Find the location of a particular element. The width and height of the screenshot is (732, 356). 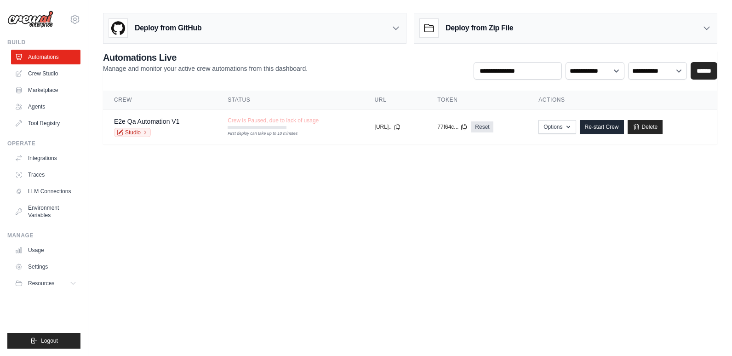

a: Marketplace is located at coordinates (46, 90).